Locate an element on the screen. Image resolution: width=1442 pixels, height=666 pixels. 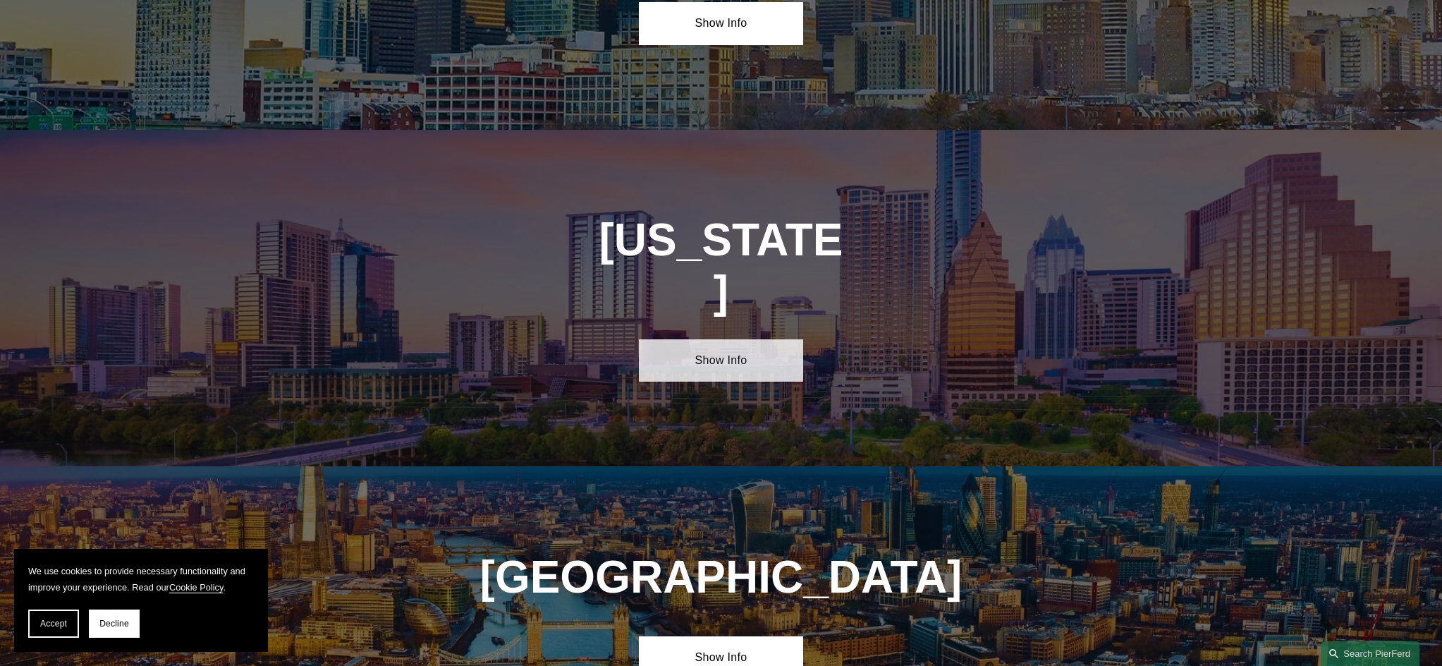
a: Search this site is located at coordinates (1370, 653).